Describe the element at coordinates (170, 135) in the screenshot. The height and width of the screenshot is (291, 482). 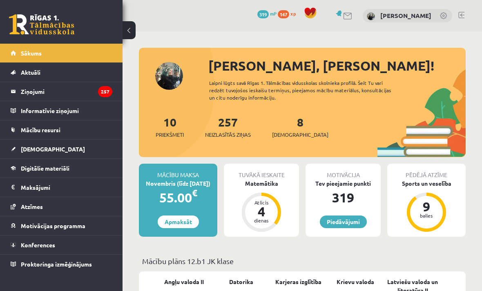
I see `span: Priekšmeti` at that location.